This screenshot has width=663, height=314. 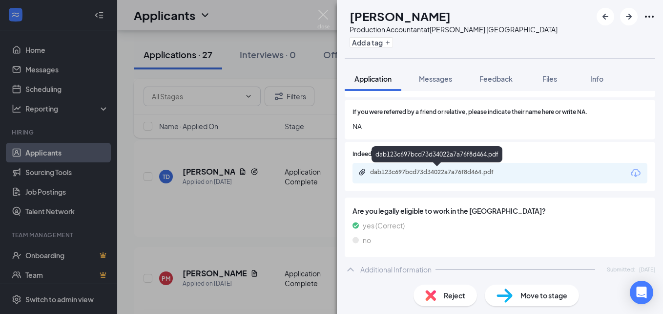 I want to click on span: Messages, so click(x=436, y=79).